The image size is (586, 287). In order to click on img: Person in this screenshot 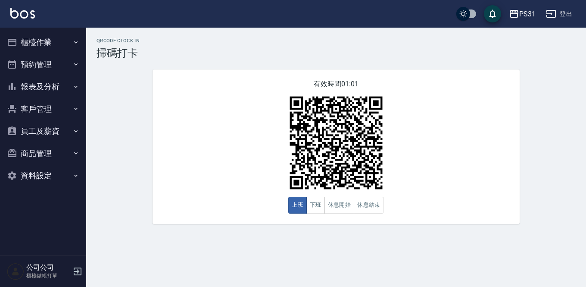, I will do `click(16, 271)`.